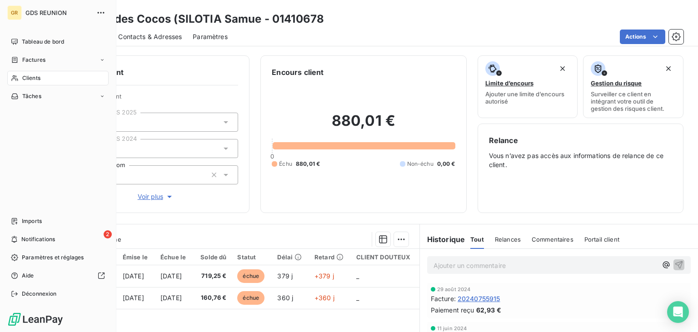 Image resolution: width=698 pixels, height=332 pixels. I want to click on span: Relances, so click(508, 239).